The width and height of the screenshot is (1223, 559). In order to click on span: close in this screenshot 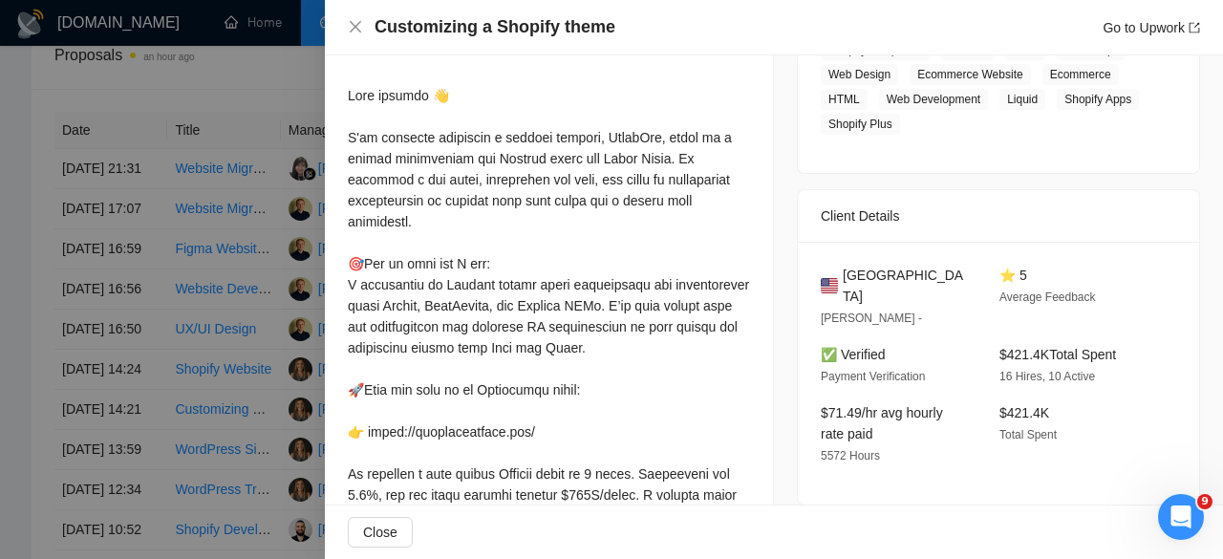, I will do `click(356, 27)`.